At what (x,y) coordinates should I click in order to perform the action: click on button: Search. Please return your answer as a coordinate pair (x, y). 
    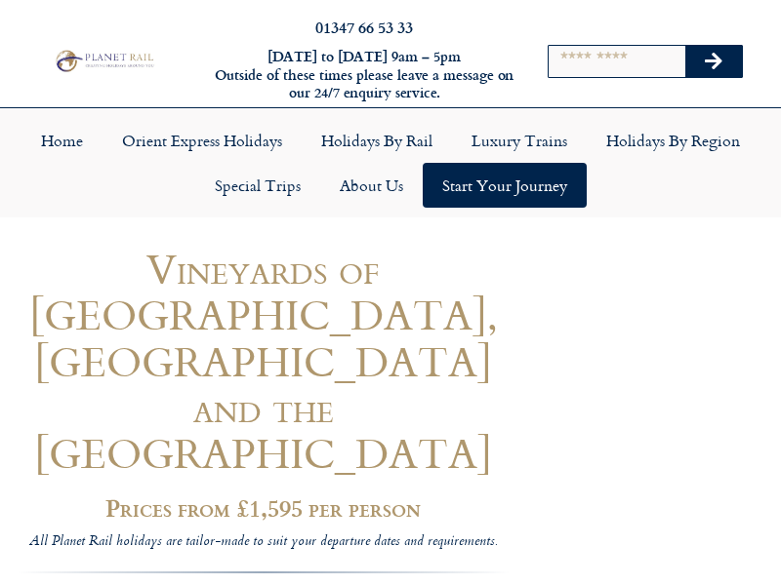
    Looking at the image, I should click on (713, 61).